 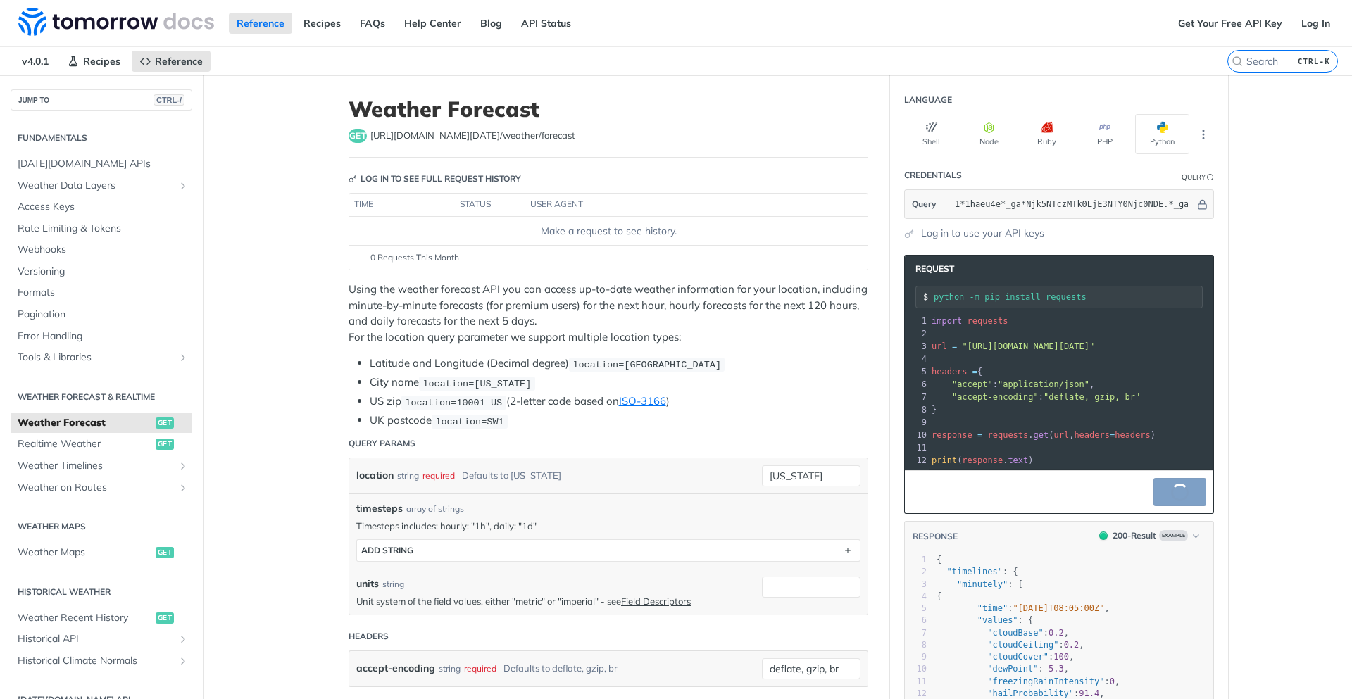 I want to click on h2: Weather Forecast & realtime, so click(x=101, y=397).